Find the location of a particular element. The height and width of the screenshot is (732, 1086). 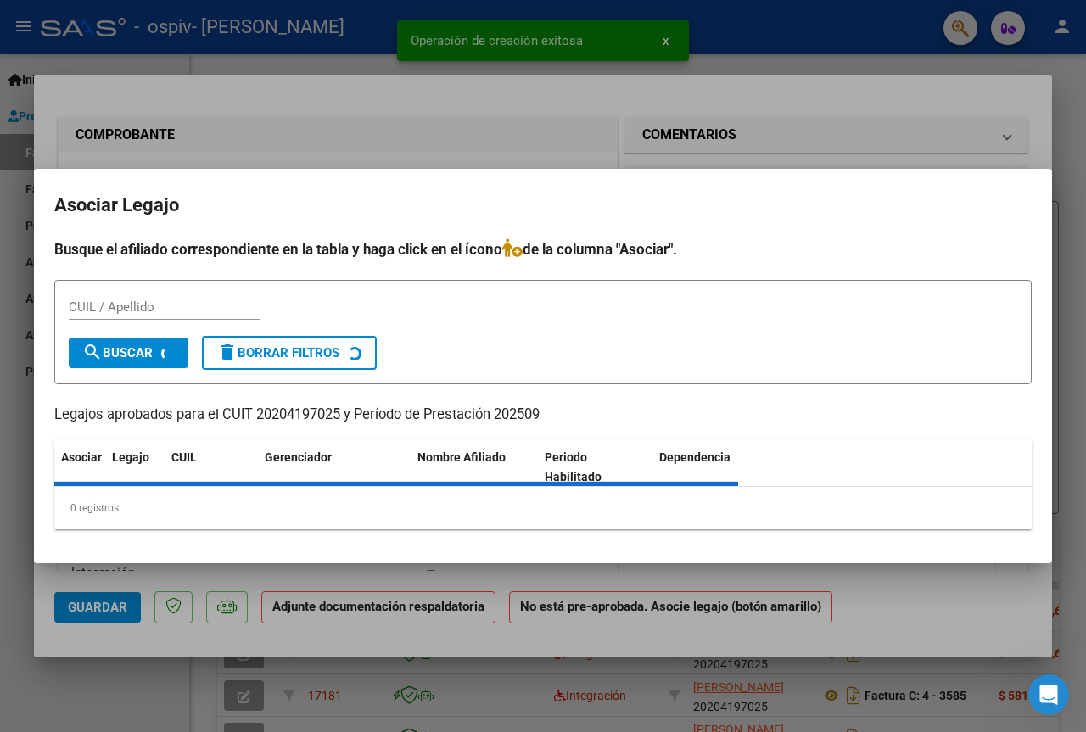

datatable-header-cell: CUIL is located at coordinates (211, 467).